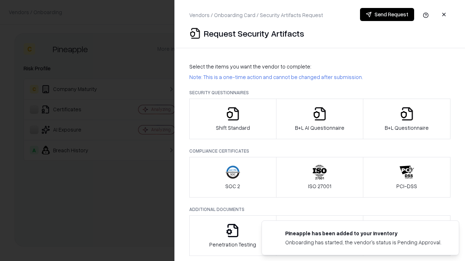 This screenshot has width=465, height=261. What do you see at coordinates (406, 119) in the screenshot?
I see `button: B+L Questionnaire` at bounding box center [406, 119].